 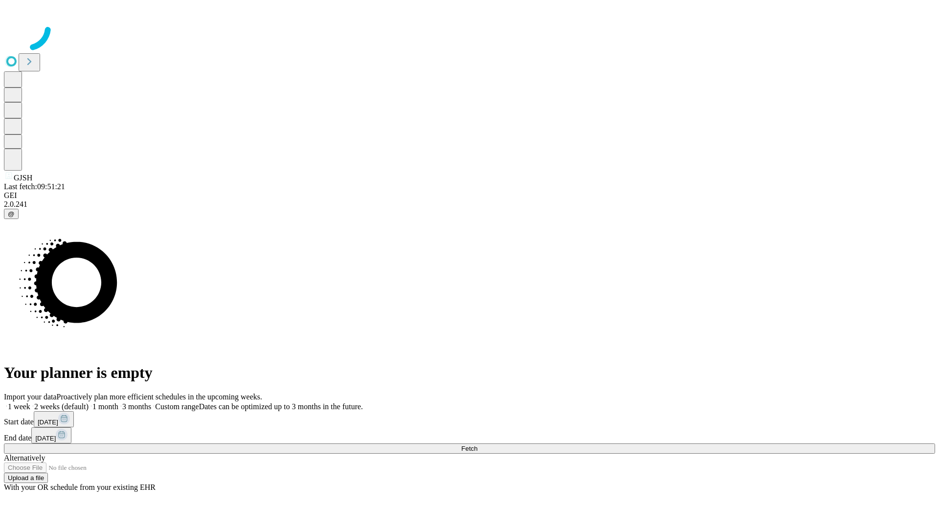 I want to click on div: GEI, so click(x=469, y=196).